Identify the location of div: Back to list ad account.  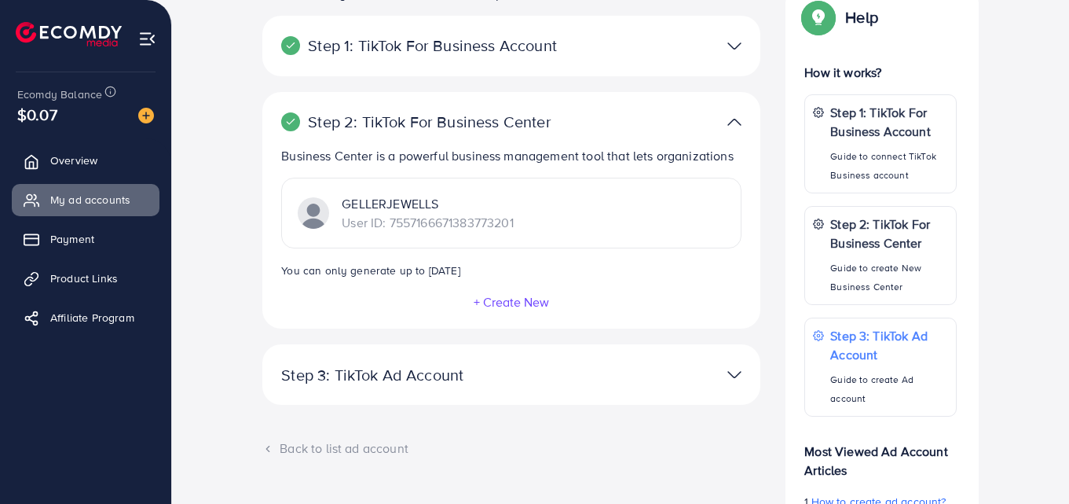
(512, 448).